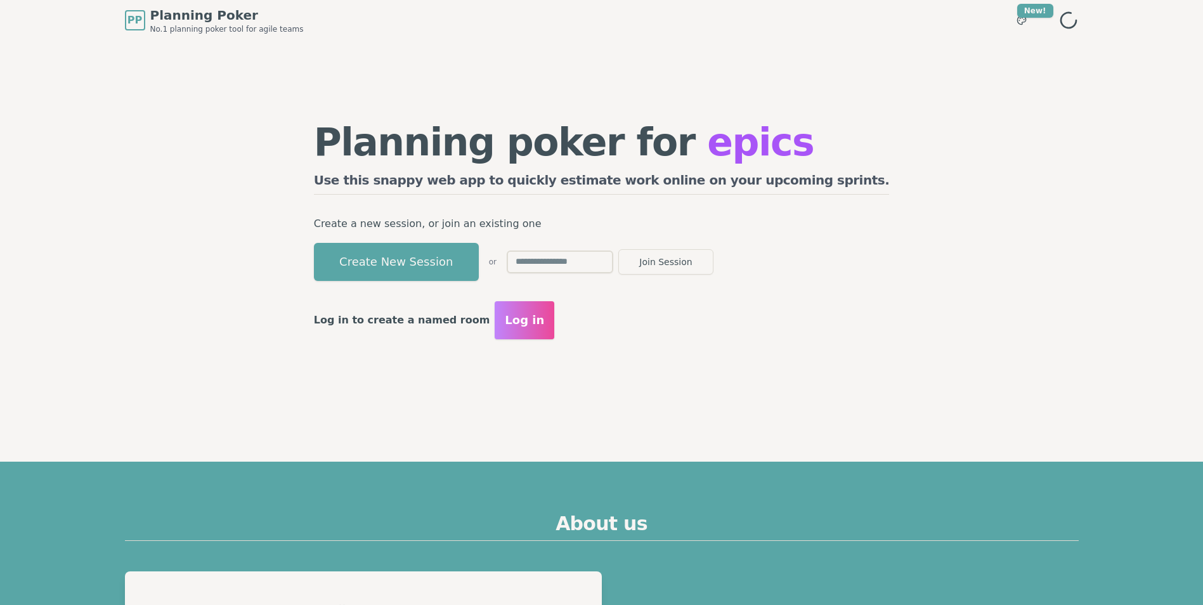 The width and height of the screenshot is (1203, 605). Describe the element at coordinates (602, 526) in the screenshot. I see `h2: About us` at that location.